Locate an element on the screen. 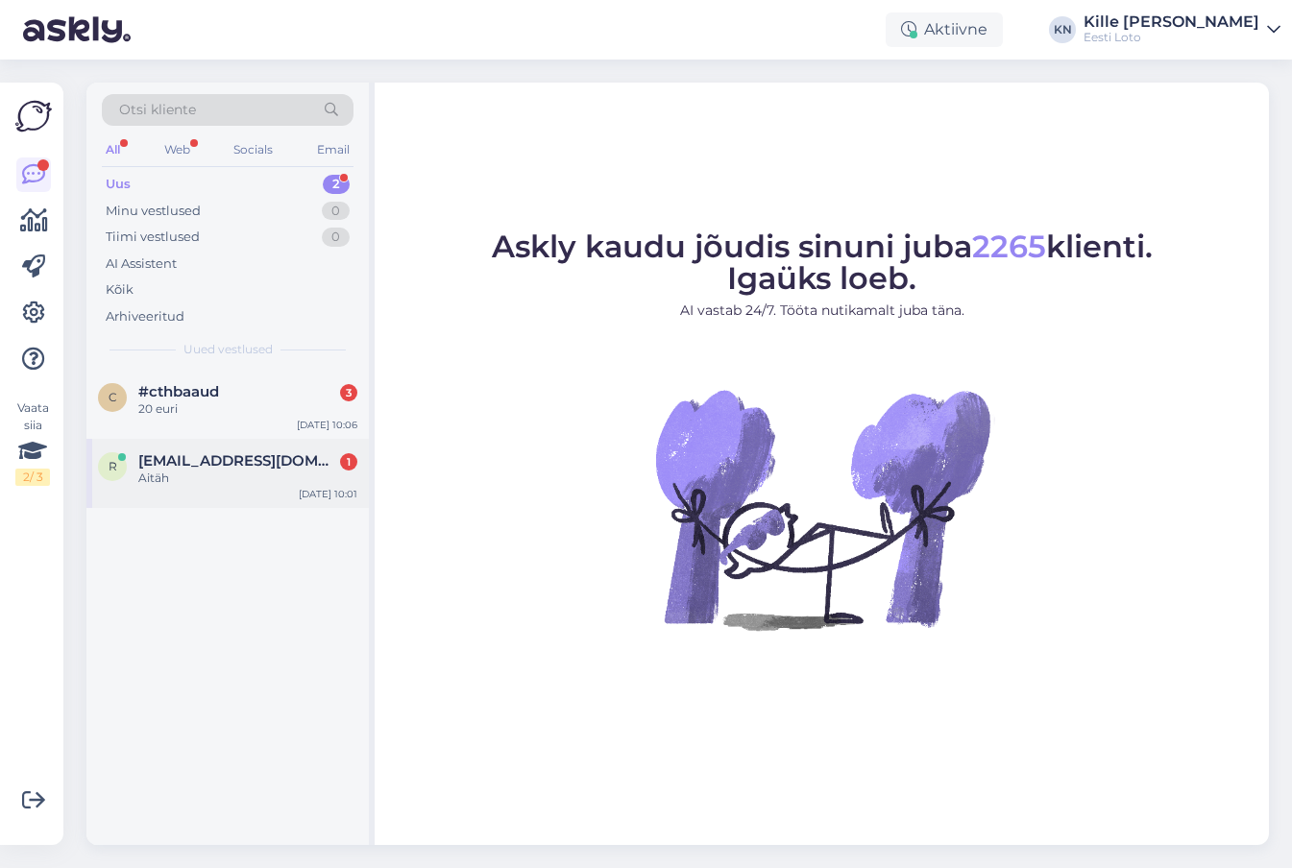 The width and height of the screenshot is (1292, 868). div: Vaata siia is located at coordinates (33, 443).